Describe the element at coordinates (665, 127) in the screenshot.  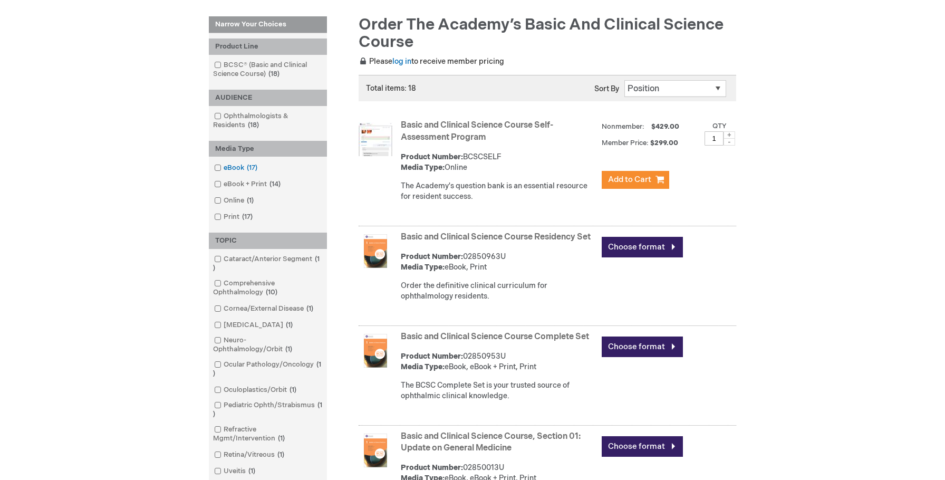
I see `span: $429.00` at that location.